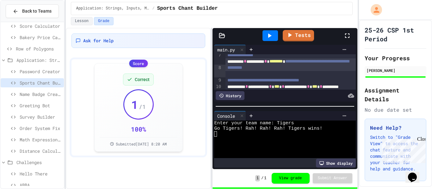  I want to click on button: Back to Teams, so click(32, 11).